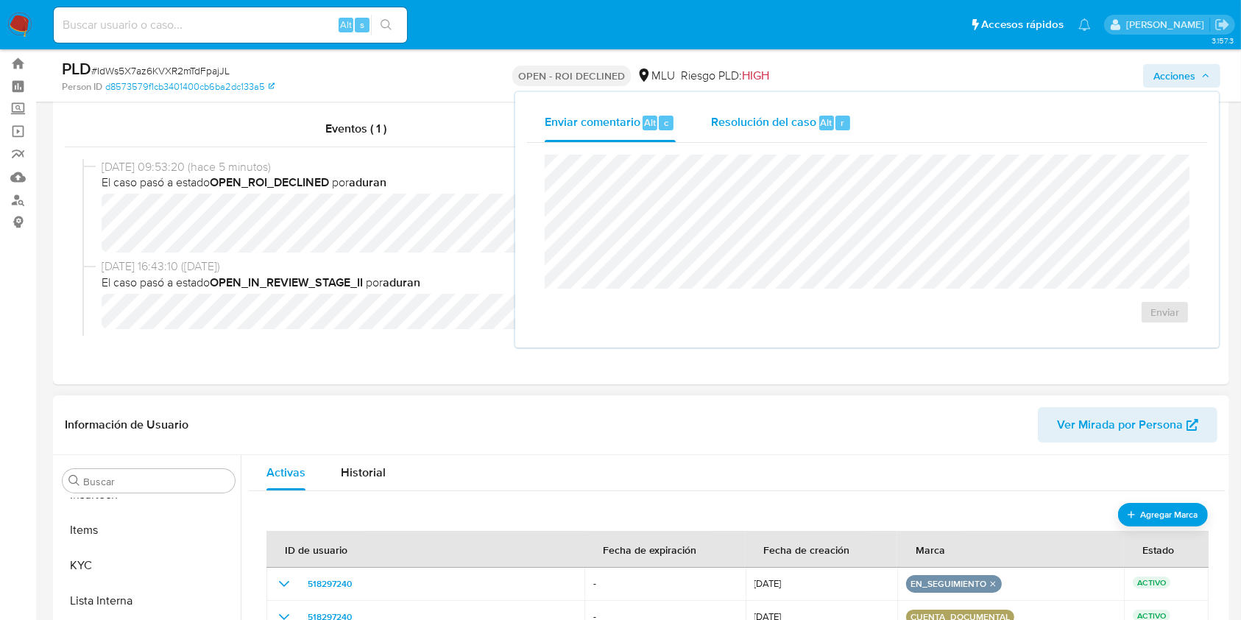  What do you see at coordinates (1022, 24) in the screenshot?
I see `span: Accesos rápidos` at bounding box center [1022, 24].